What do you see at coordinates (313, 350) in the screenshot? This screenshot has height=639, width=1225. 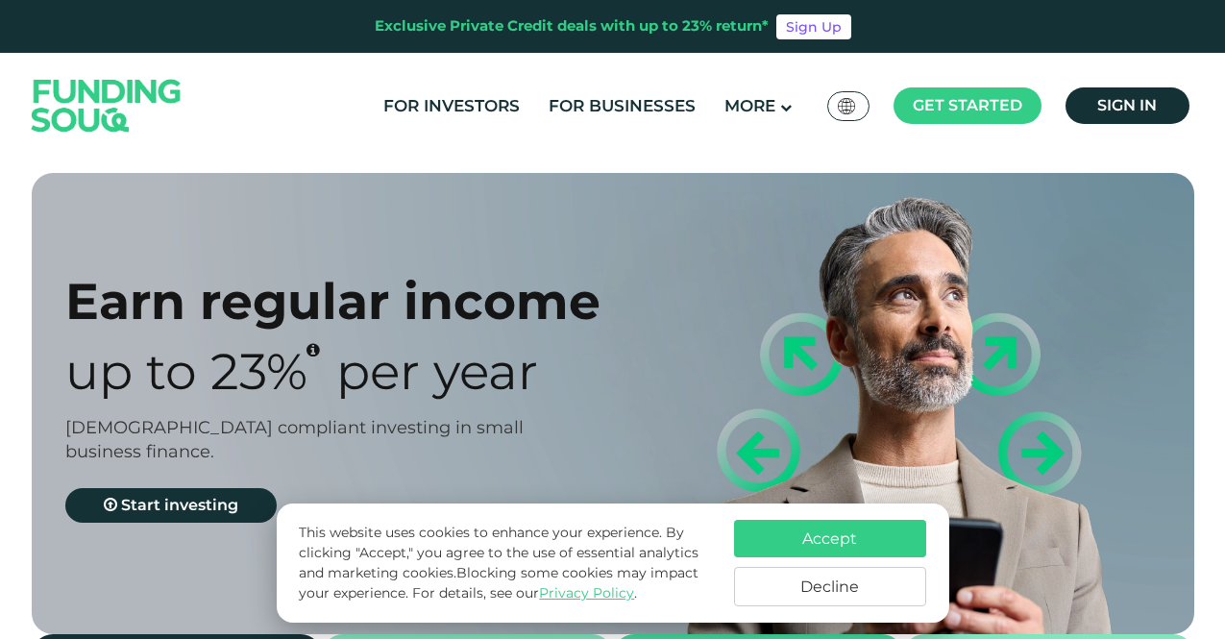 I see `i: 23% IRR (expected) ~ 15% Net yield (expected)` at bounding box center [313, 350].